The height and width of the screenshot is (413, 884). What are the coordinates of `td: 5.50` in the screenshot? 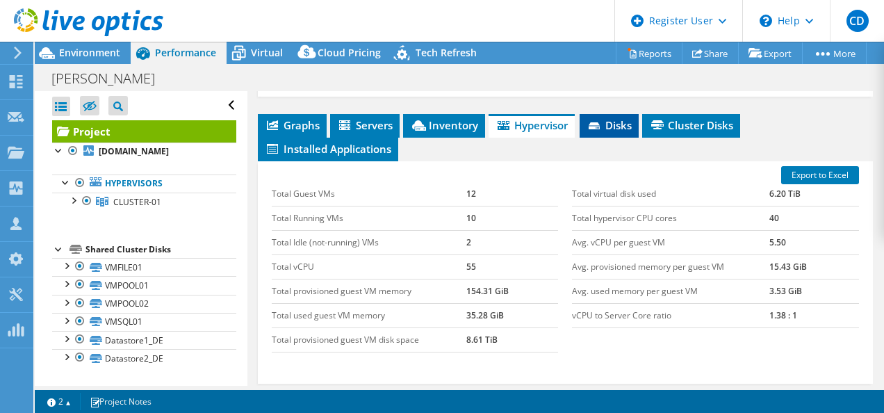 It's located at (814, 242).